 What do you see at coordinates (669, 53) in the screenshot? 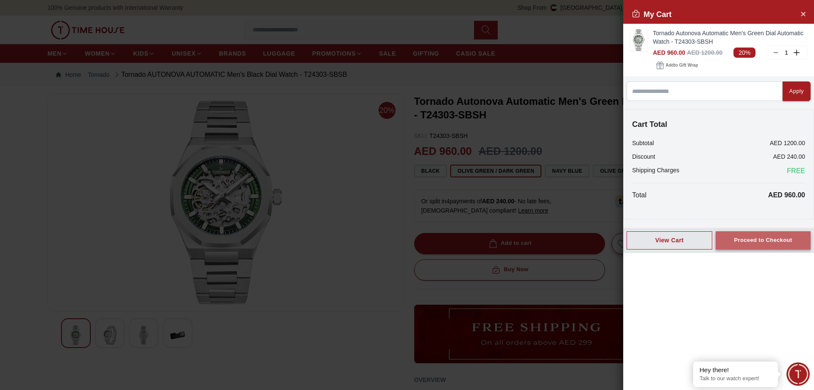
I see `span: AED 960.00` at bounding box center [669, 53].